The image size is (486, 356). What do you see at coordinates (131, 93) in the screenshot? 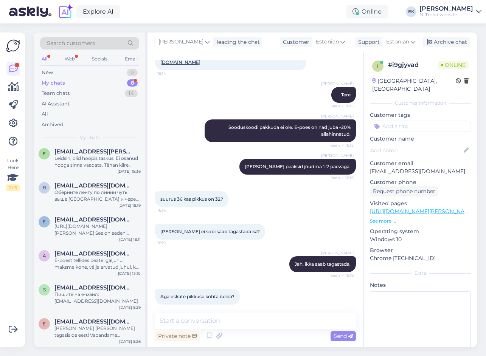
I see `div: 14` at bounding box center [131, 93].